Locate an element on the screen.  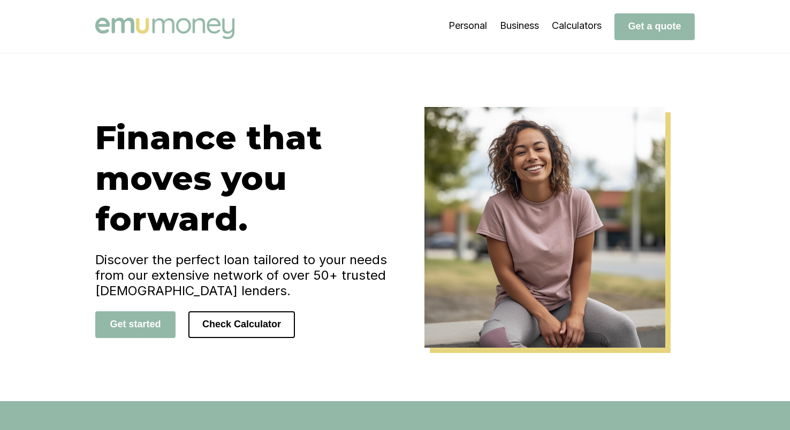
button: Check Calculator is located at coordinates (241, 325).